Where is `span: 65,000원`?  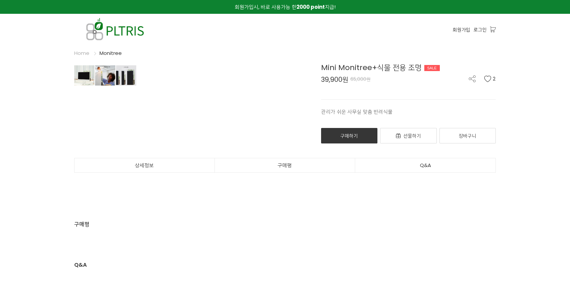
span: 65,000원 is located at coordinates (360, 79).